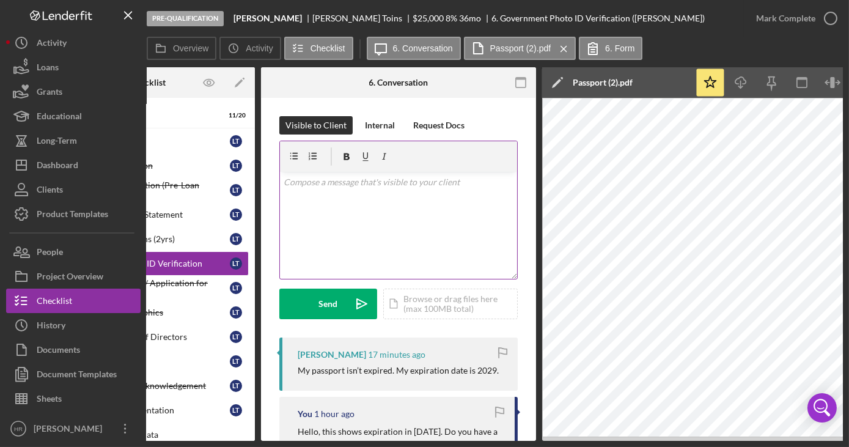 This screenshot has height=447, width=849. I want to click on div: Pre-Qualification, so click(185, 18).